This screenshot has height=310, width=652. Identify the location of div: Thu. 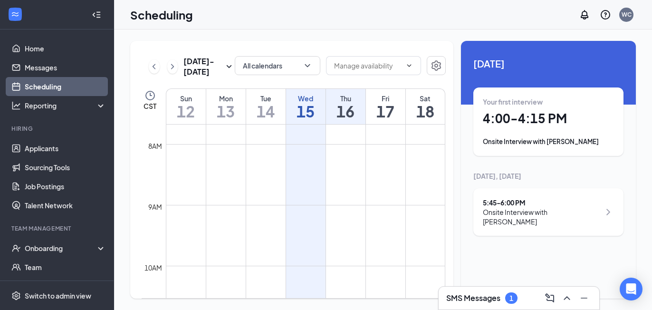
(345, 98).